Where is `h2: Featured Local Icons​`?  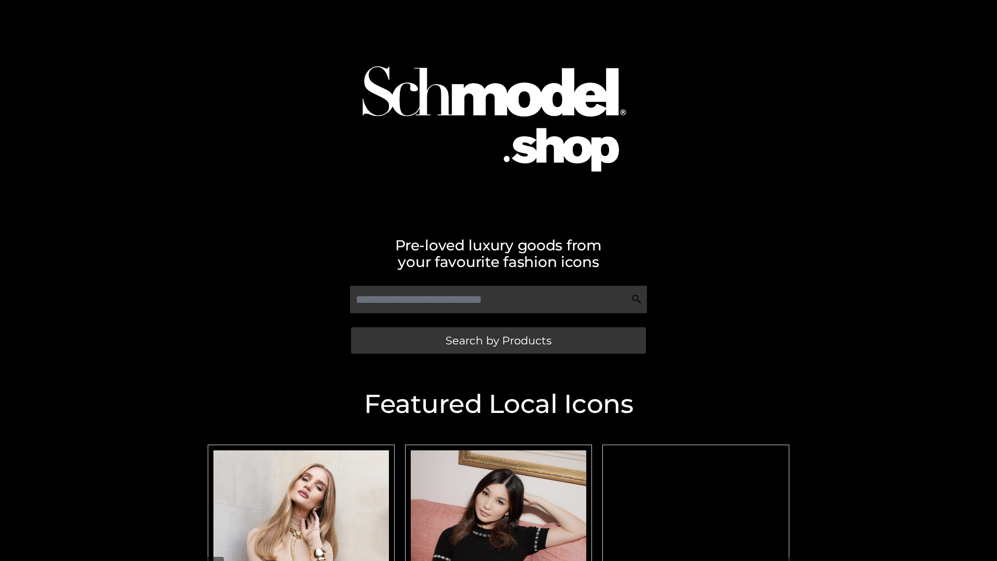
h2: Featured Local Icons​ is located at coordinates (499, 404).